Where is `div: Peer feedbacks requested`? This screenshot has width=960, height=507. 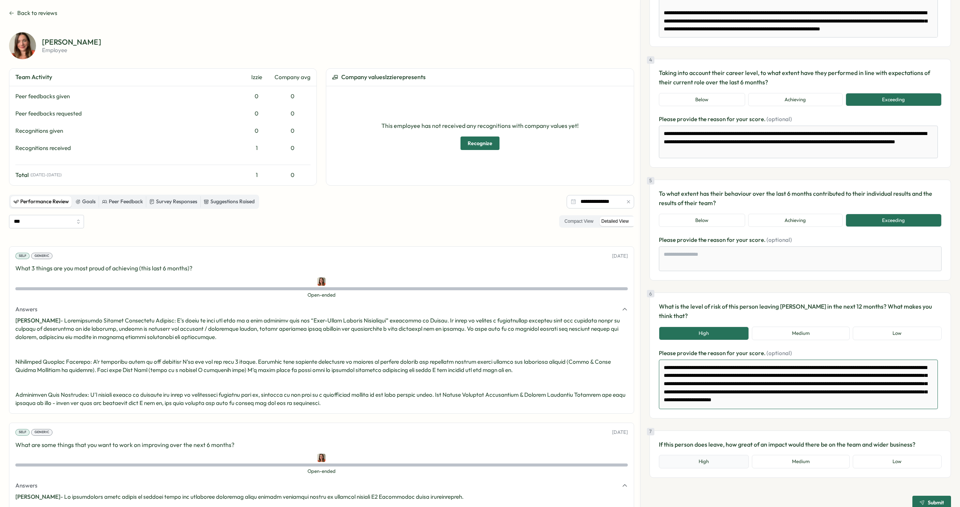
div: Peer feedbacks requested is located at coordinates (127, 114).